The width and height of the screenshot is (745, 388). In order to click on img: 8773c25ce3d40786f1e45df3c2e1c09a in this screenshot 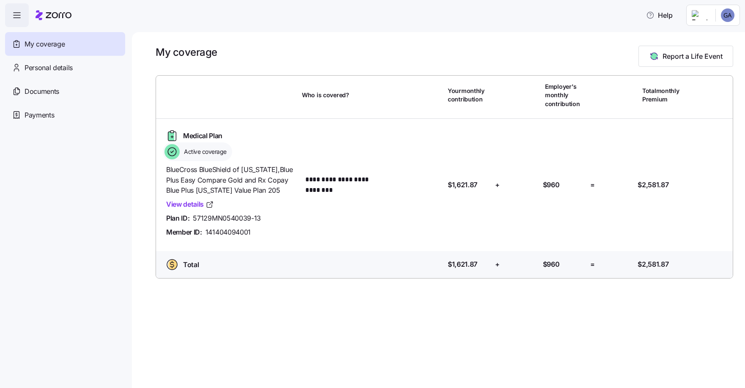, I will do `click(728, 15)`.